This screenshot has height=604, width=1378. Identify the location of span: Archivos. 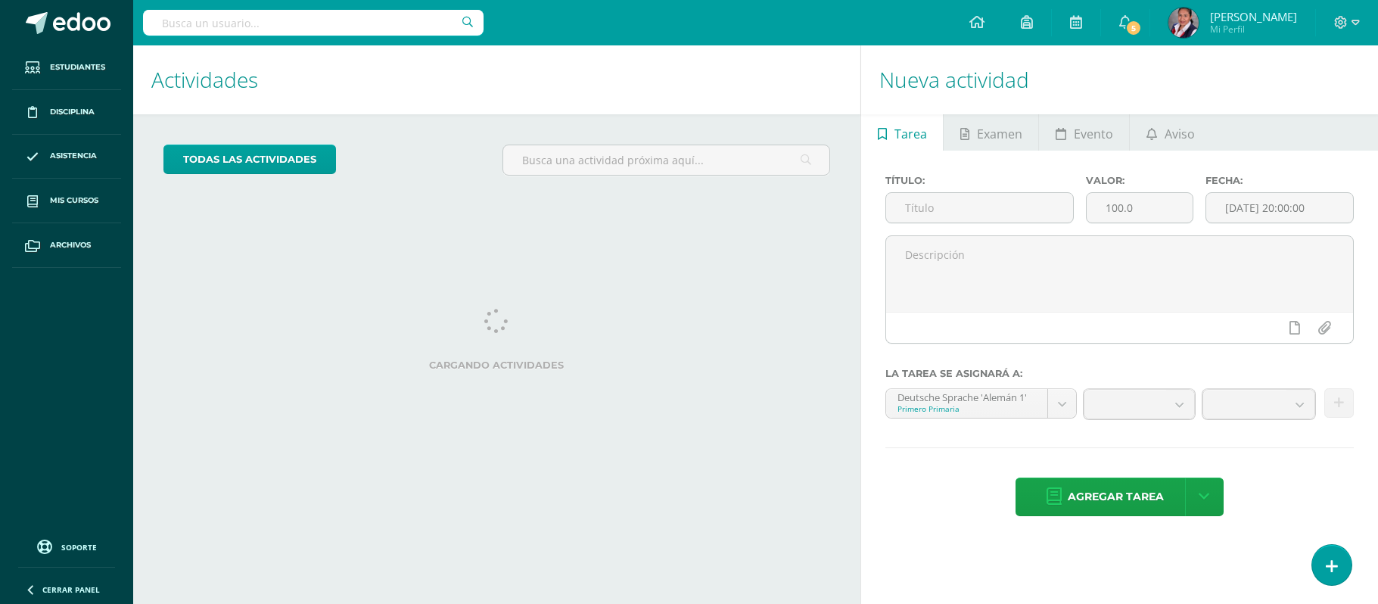
(70, 245).